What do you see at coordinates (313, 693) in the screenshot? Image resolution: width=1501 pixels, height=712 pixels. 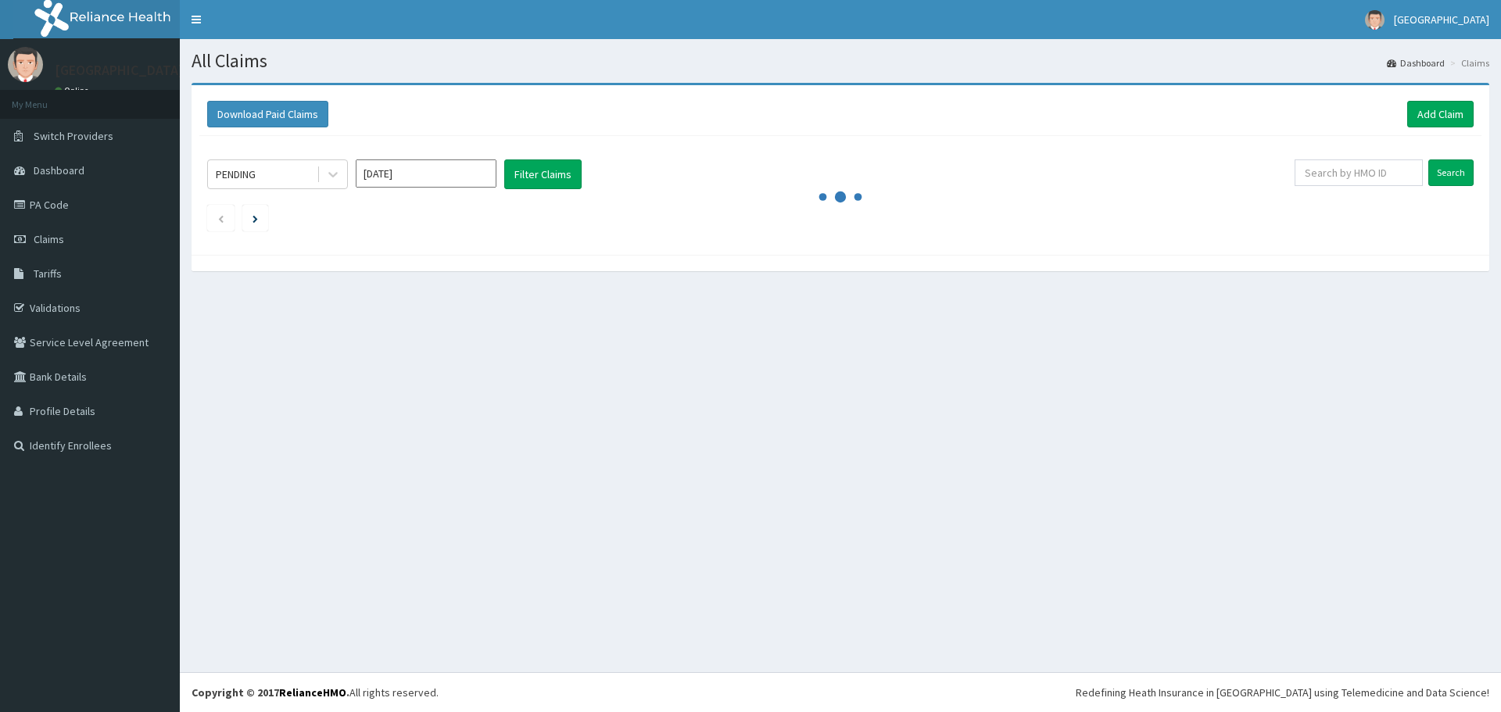 I see `a: RelianceHMO` at bounding box center [313, 693].